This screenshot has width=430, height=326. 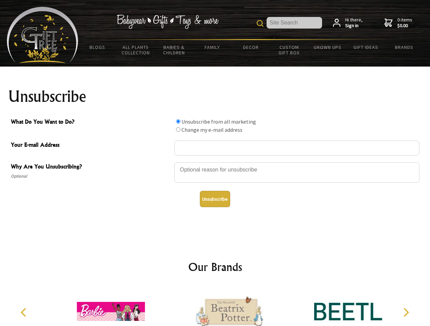 What do you see at coordinates (218, 122) in the screenshot?
I see `label: Unsubscribe from all marketing` at bounding box center [218, 122].